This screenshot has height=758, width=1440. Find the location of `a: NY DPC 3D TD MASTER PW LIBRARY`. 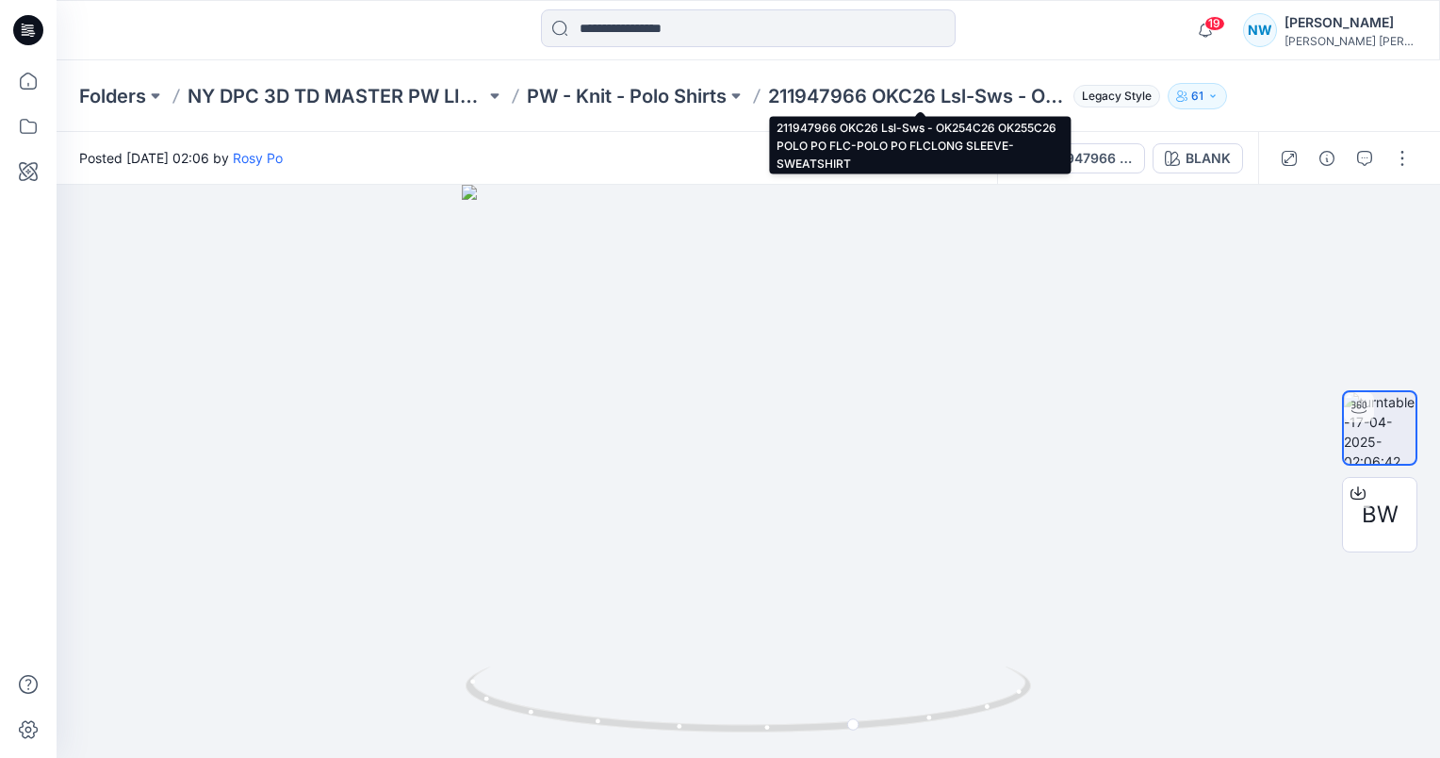

a: NY DPC 3D TD MASTER PW LIBRARY is located at coordinates (337, 96).